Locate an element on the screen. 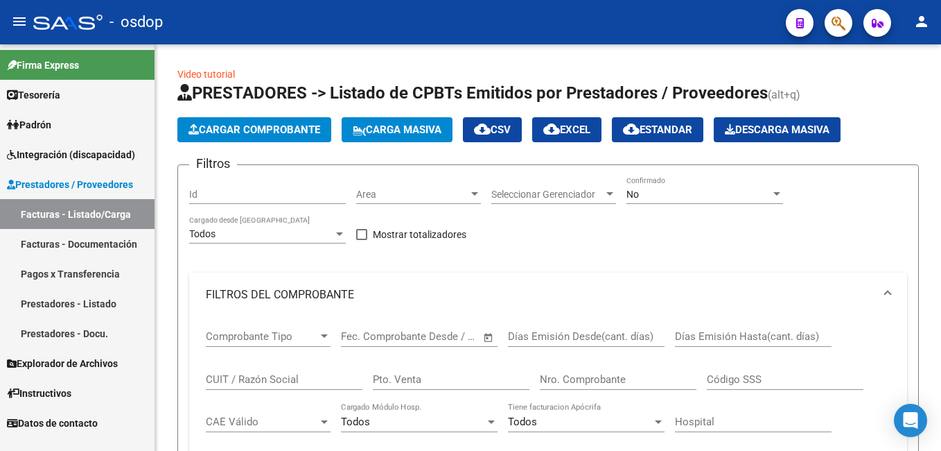 The width and height of the screenshot is (941, 451). span: Instructivos is located at coordinates (39, 393).